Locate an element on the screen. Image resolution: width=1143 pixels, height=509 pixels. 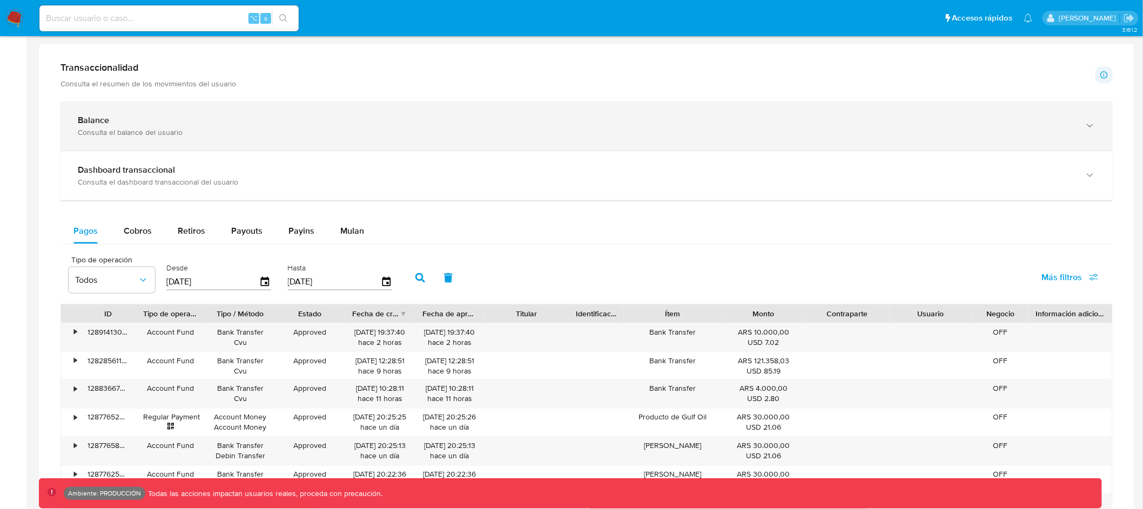
a: Notificaciones is located at coordinates (1028, 18).